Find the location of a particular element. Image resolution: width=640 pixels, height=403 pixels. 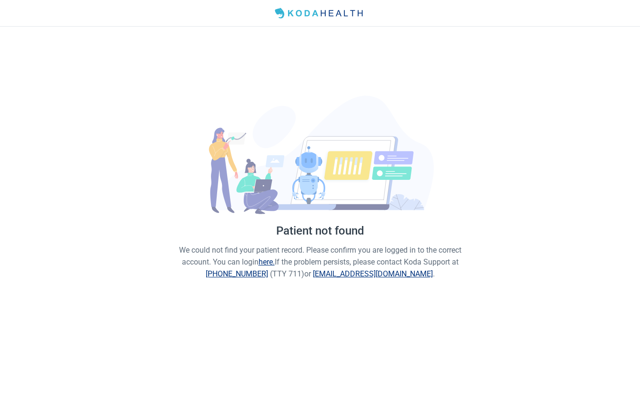

a: here. is located at coordinates (267, 262).